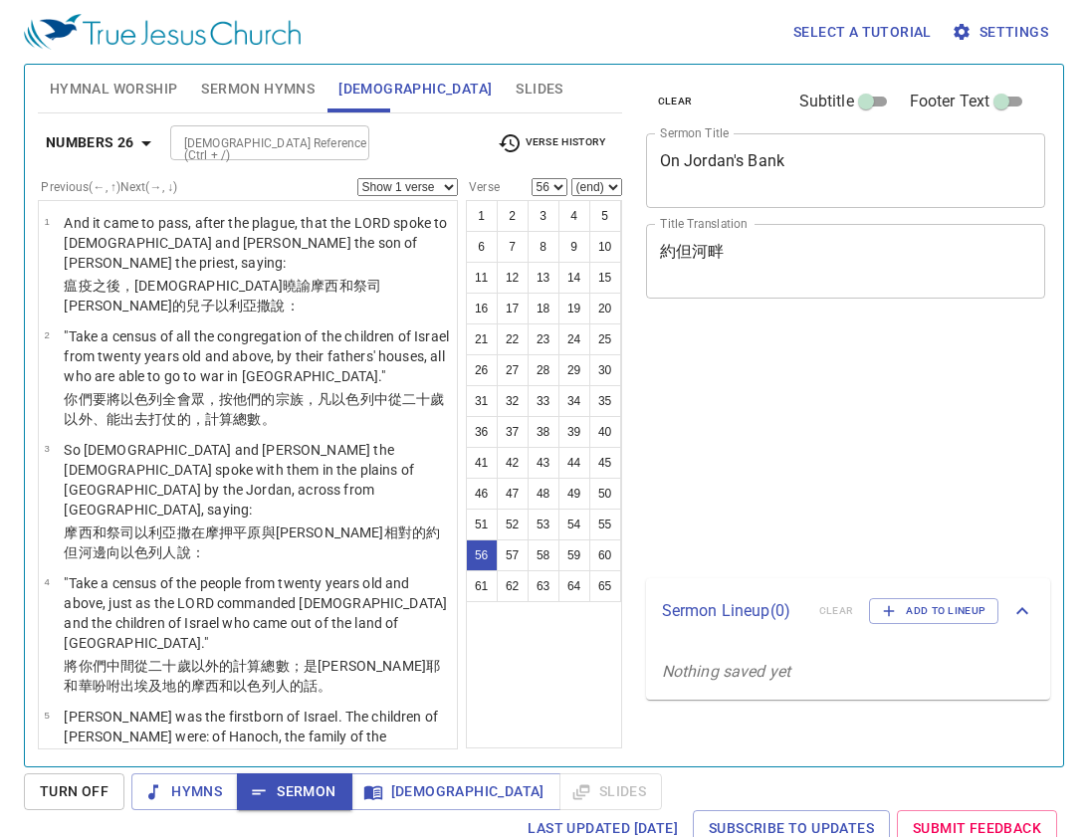  What do you see at coordinates (257, 409) in the screenshot?
I see `p: 你們要將以色列全會眾` at bounding box center [257, 409].